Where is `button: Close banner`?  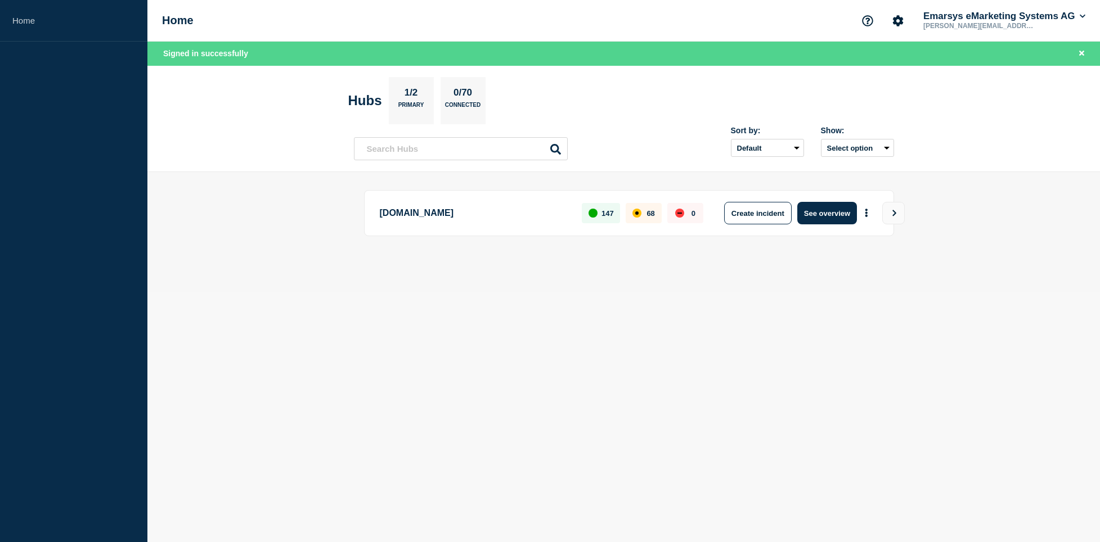
button: Close banner is located at coordinates (1081, 53).